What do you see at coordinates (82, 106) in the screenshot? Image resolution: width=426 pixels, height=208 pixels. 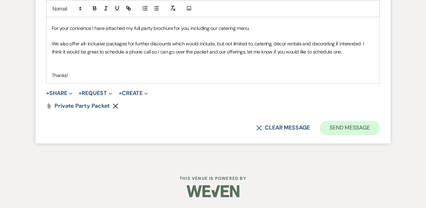 I see `span: Private Party Packet` at bounding box center [82, 106].